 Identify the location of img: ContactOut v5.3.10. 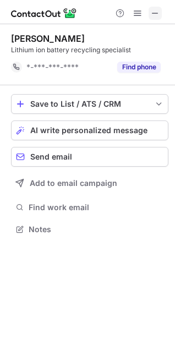
(44, 13).